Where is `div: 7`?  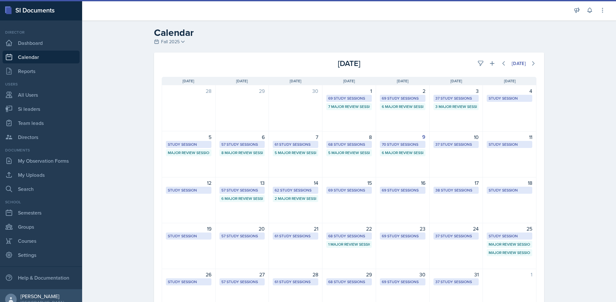 div: 7 is located at coordinates (295, 137).